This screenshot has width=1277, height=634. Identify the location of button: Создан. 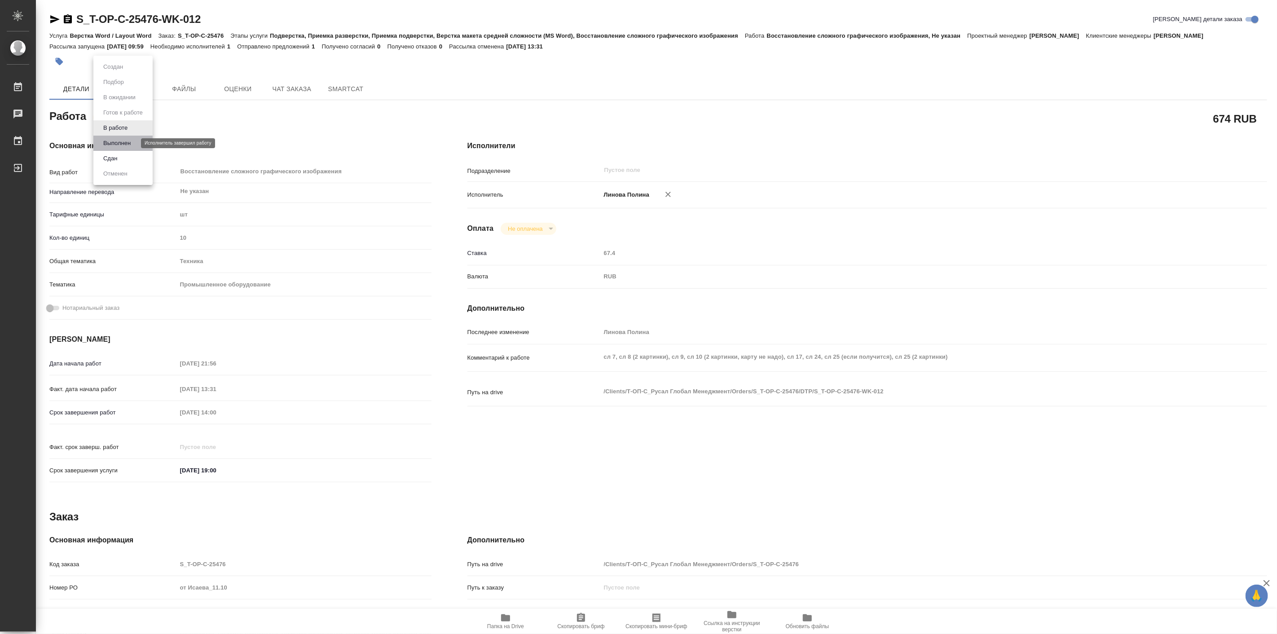
(113, 67).